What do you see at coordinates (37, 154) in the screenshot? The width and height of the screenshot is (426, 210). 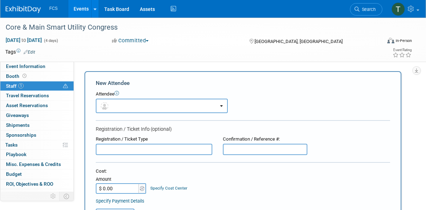 I see `a: Playbook` at bounding box center [37, 154].